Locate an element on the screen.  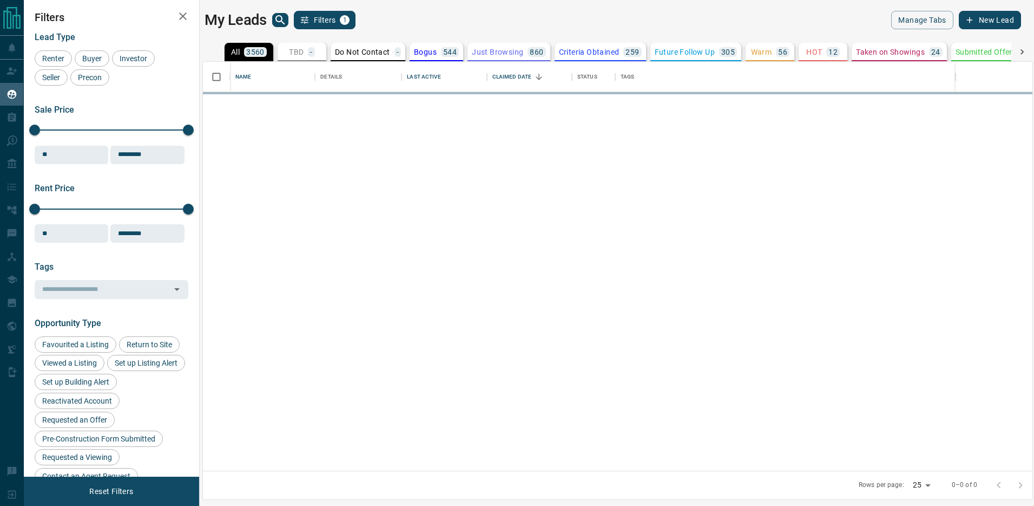
span: Contact an Agent Request is located at coordinates (86, 476).